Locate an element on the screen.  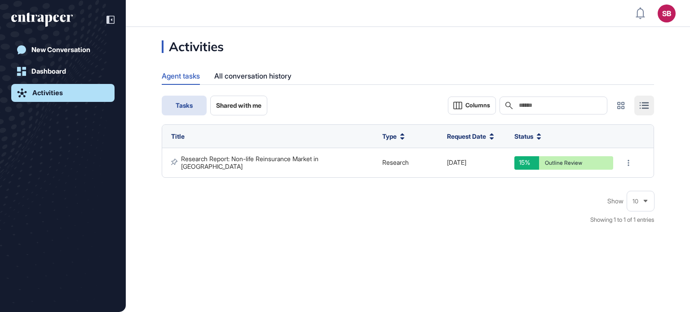
button: Columns is located at coordinates (471, 105).